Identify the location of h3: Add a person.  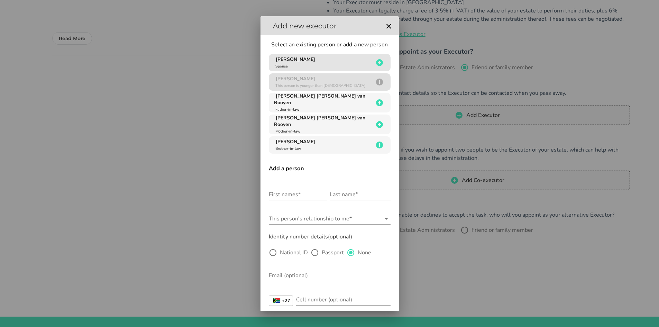
(330, 169).